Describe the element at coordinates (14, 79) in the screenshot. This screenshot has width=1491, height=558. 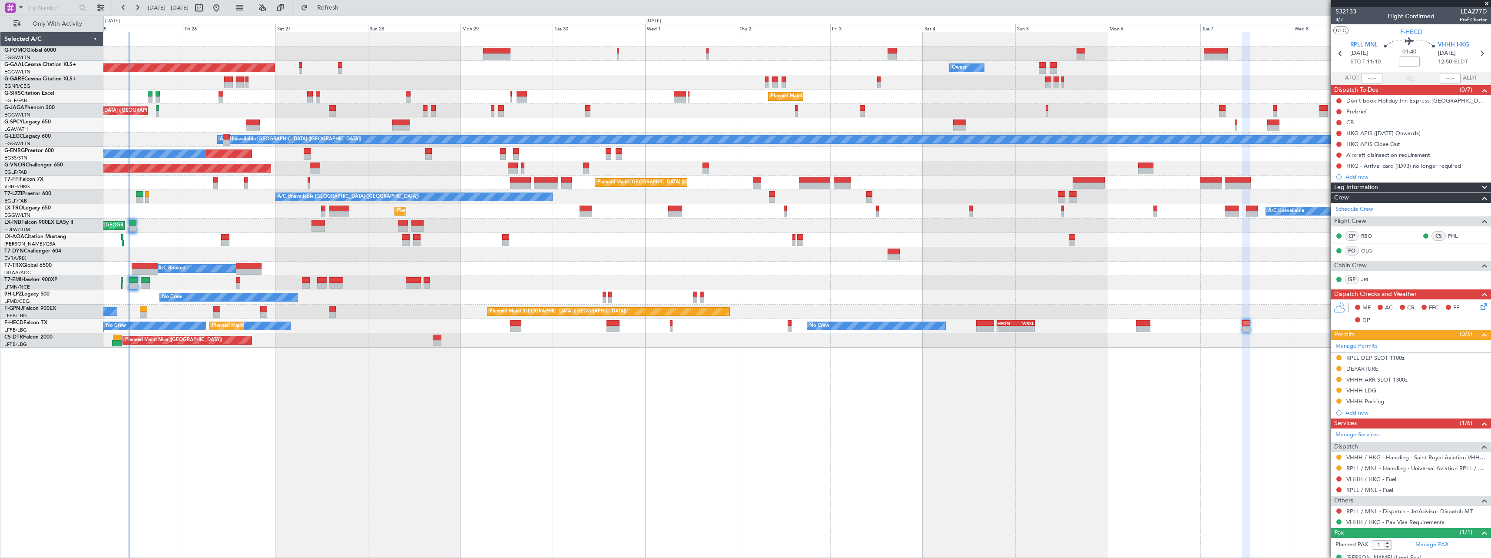
I see `span: G-GARE` at that location.